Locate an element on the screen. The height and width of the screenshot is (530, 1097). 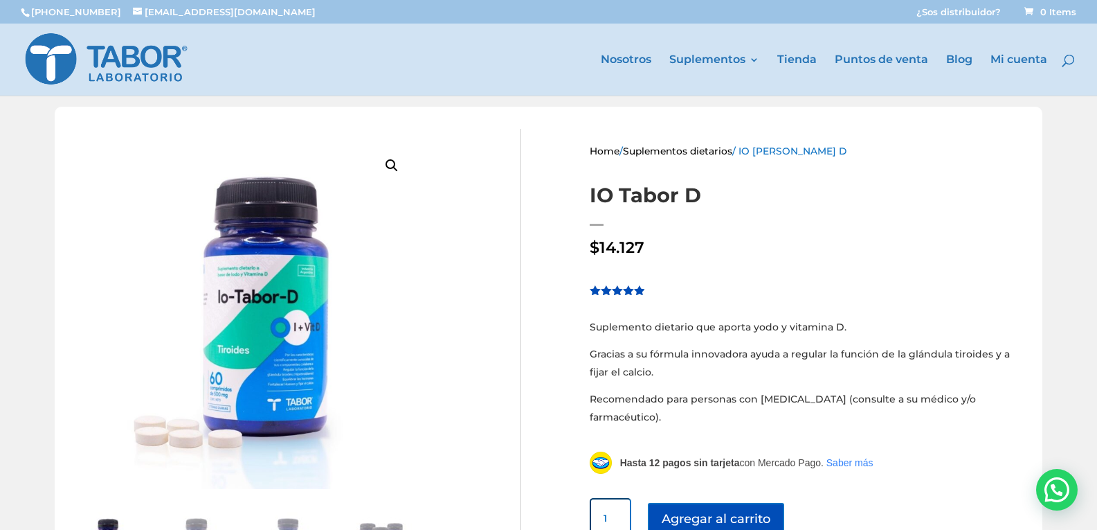
b: Hasta 12 pagos sin tarjeta is located at coordinates (680, 462).